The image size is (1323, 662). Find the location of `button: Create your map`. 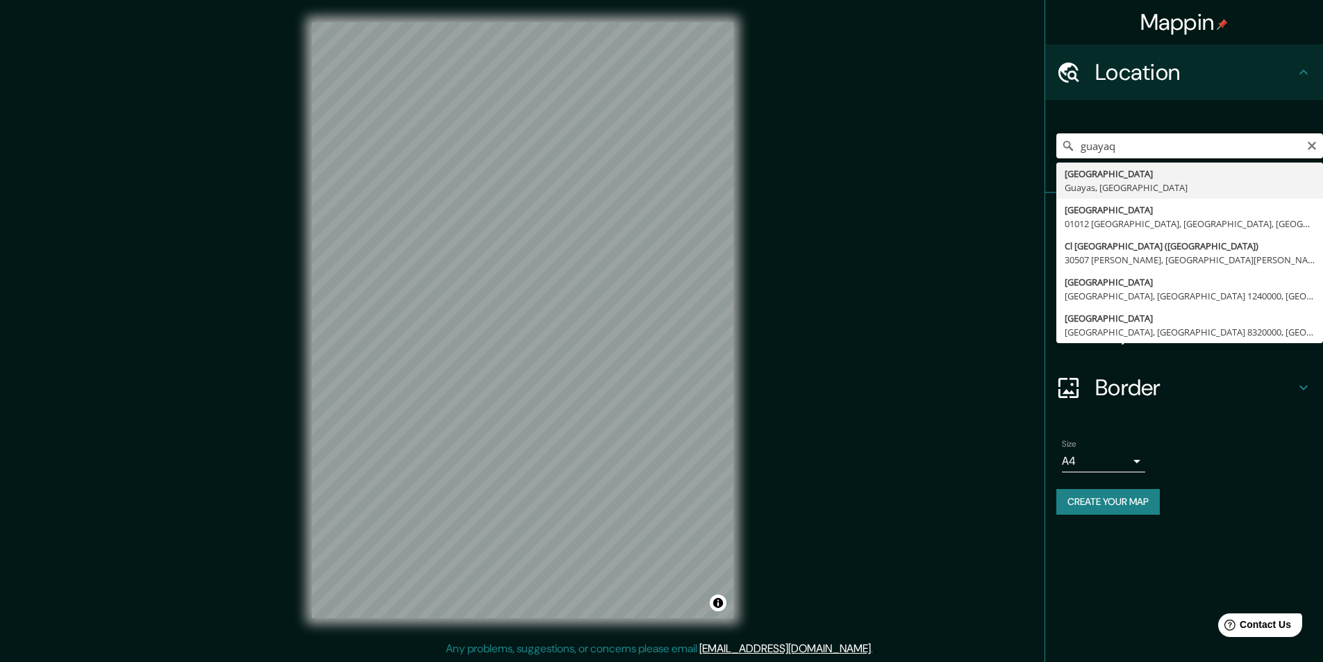

button: Create your map is located at coordinates (1107, 501).